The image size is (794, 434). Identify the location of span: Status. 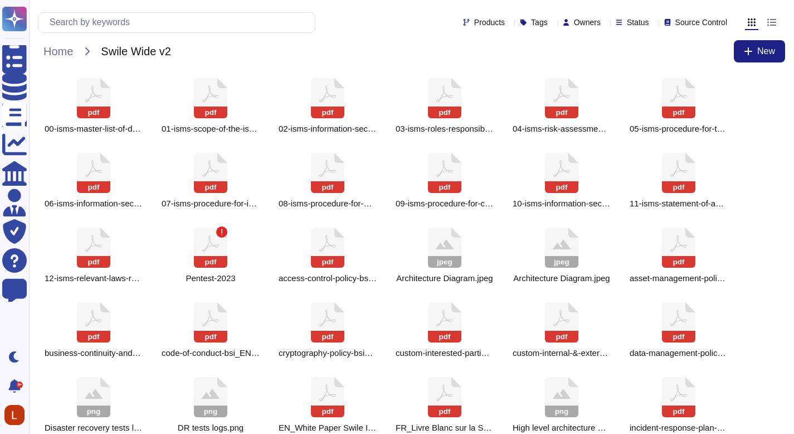
(638, 22).